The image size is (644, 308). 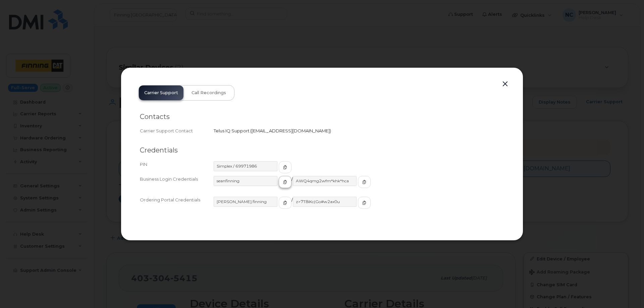 What do you see at coordinates (322, 150) in the screenshot?
I see `h2: Credentials` at bounding box center [322, 150].